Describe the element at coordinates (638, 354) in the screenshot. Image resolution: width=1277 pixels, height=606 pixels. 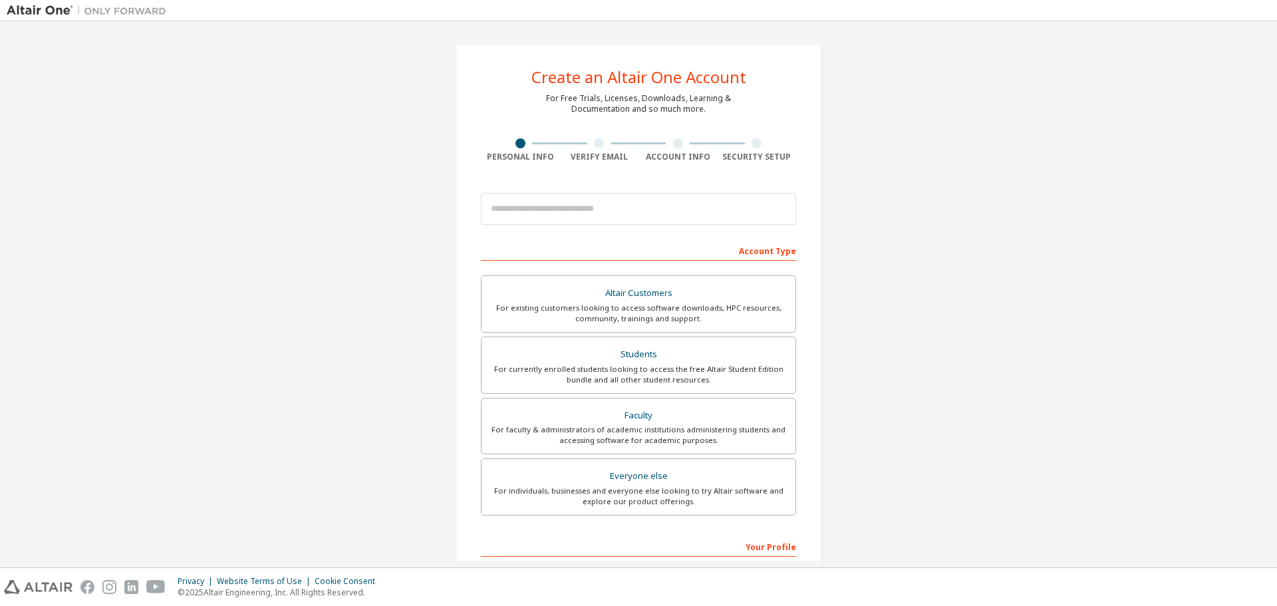
I see `div: Students` at that location.